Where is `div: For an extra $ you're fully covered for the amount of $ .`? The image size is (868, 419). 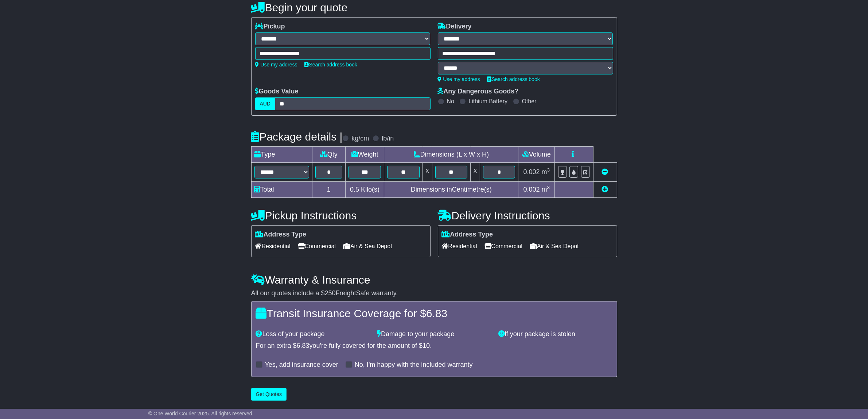
div: For an extra $ you're fully covered for the amount of $ . is located at coordinates (434, 346).